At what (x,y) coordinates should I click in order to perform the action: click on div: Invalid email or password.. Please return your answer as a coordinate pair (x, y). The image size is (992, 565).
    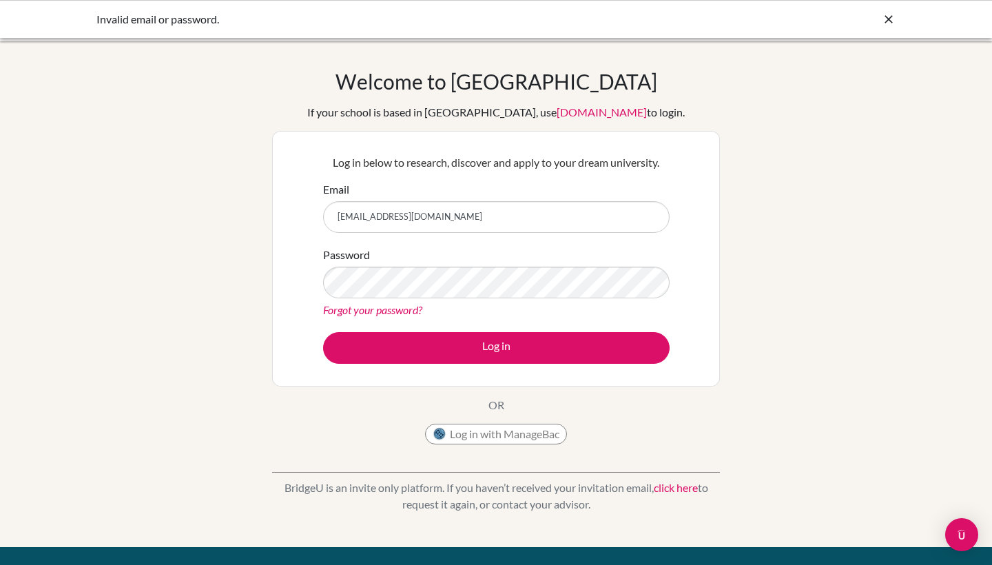
    Looking at the image, I should click on (393, 19).